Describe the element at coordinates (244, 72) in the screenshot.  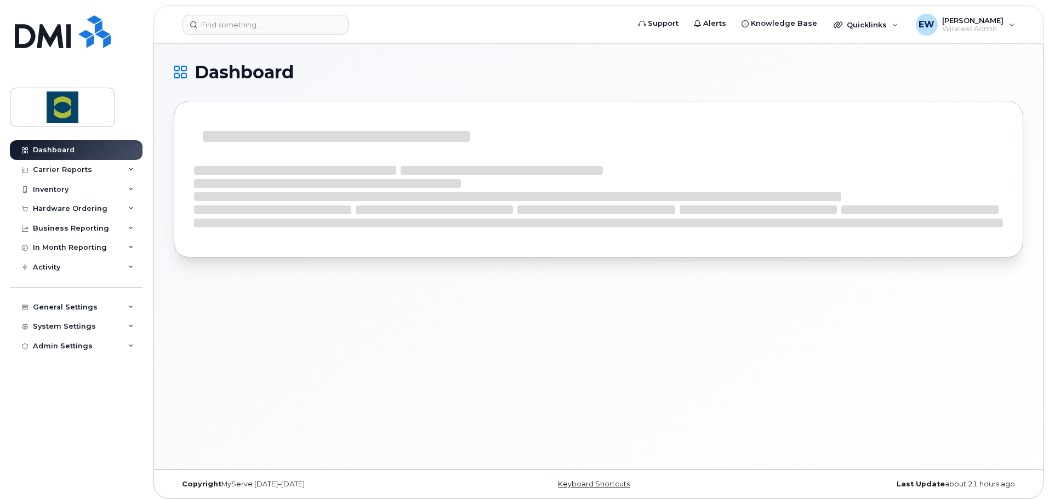
I see `span: Dashboard` at that location.